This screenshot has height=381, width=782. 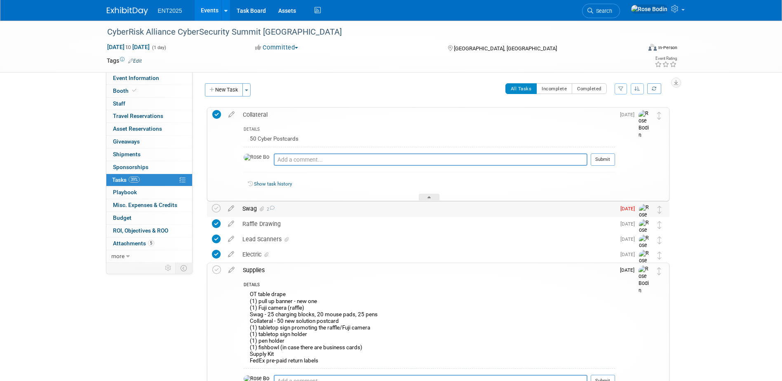 I want to click on span: Sponsorships, so click(x=131, y=167).